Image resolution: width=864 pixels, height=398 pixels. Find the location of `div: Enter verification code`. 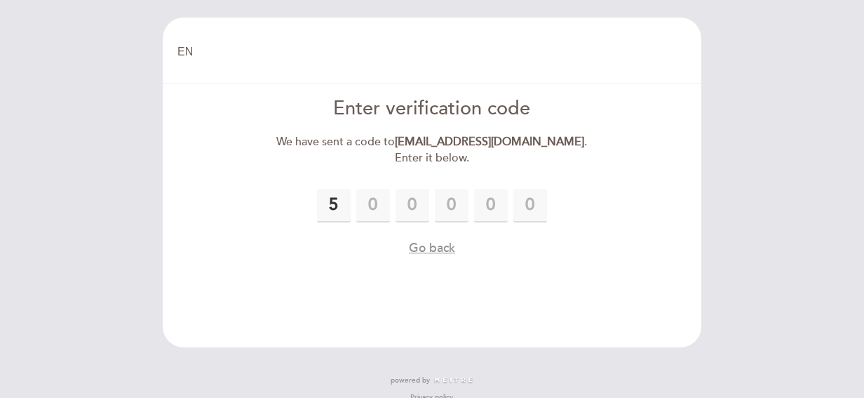

div: Enter verification code is located at coordinates (432, 109).